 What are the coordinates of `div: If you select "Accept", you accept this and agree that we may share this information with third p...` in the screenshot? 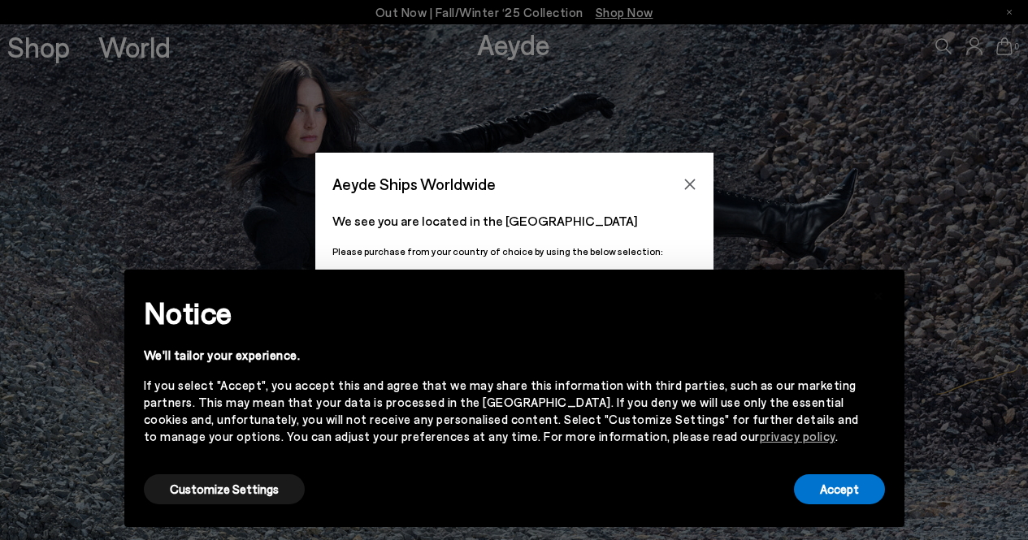 It's located at (501, 411).